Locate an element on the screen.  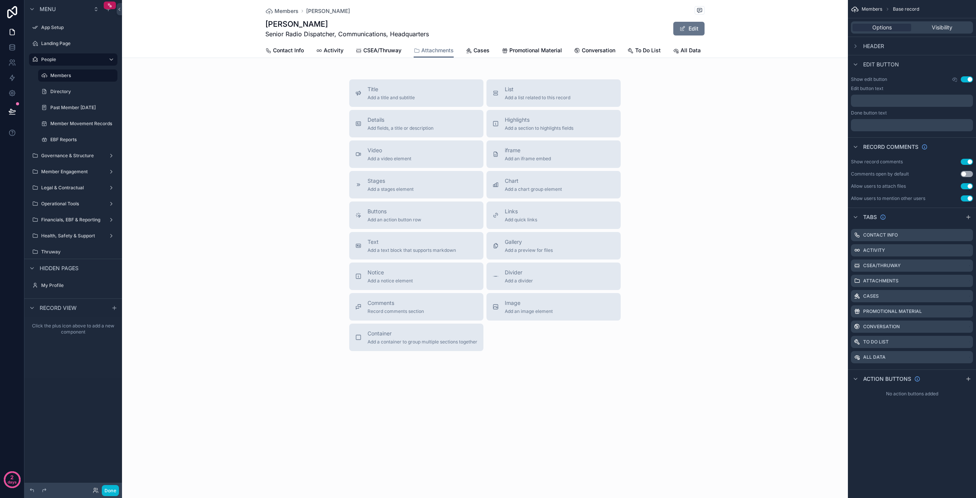
span: Activity is located at coordinates (334, 50).